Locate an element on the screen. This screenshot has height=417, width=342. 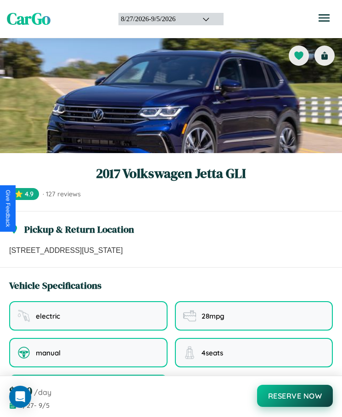
h3: Vehicle Specifications is located at coordinates (55, 285).